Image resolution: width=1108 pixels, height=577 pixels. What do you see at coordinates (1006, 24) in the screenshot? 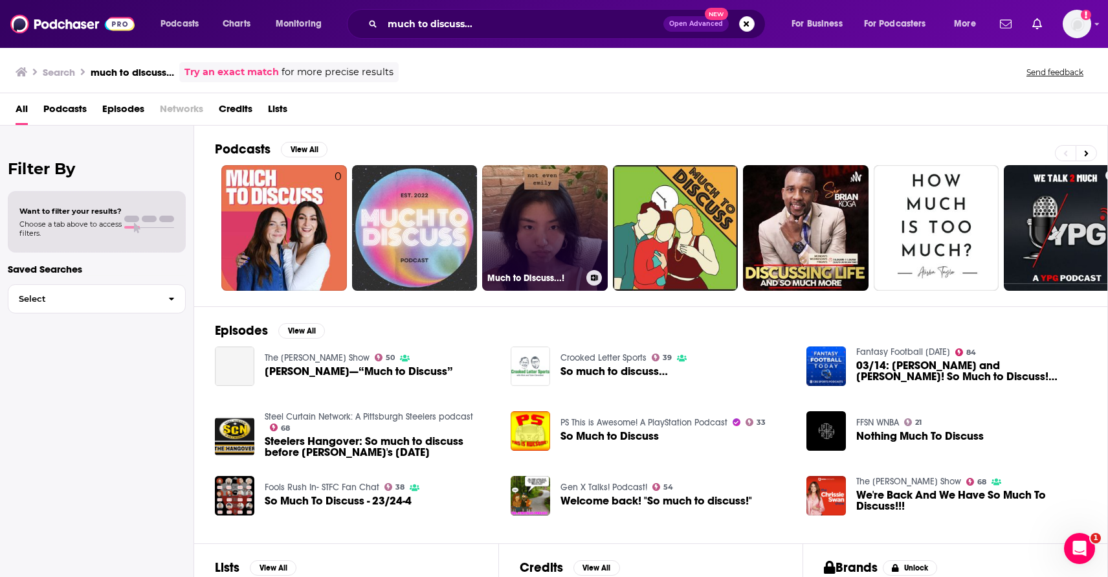
I see `a: Show notifications dropdown` at bounding box center [1006, 24].